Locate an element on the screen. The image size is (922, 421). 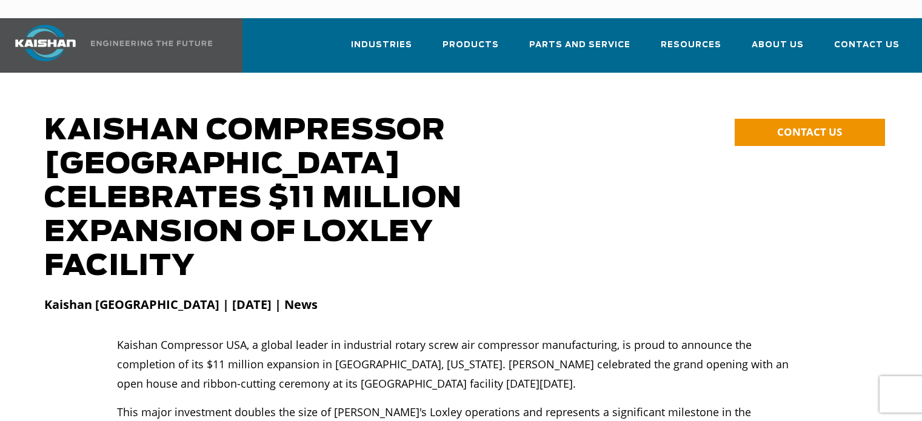
span: Contact Us is located at coordinates (866, 45).